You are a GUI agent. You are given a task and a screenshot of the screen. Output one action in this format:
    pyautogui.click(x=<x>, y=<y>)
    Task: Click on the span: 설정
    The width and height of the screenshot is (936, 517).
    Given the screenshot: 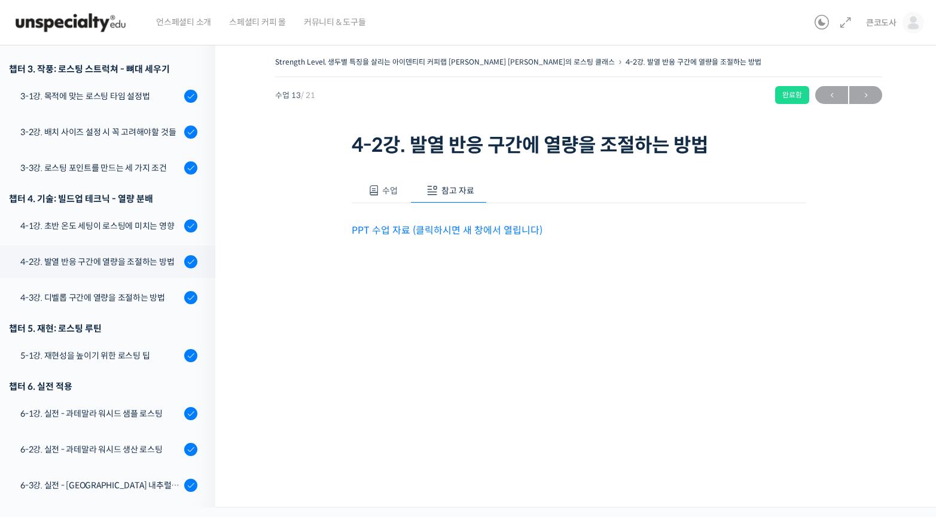 What is the action you would take?
    pyautogui.click(x=192, y=402)
    